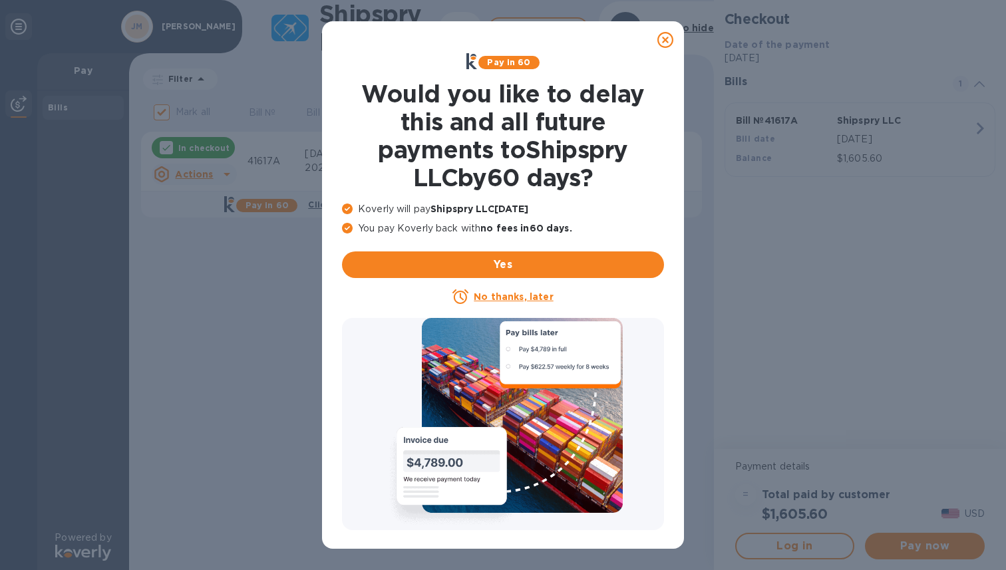 This screenshot has width=1006, height=570. Describe the element at coordinates (526, 228) in the screenshot. I see `b: no fees in 60 days .` at that location.